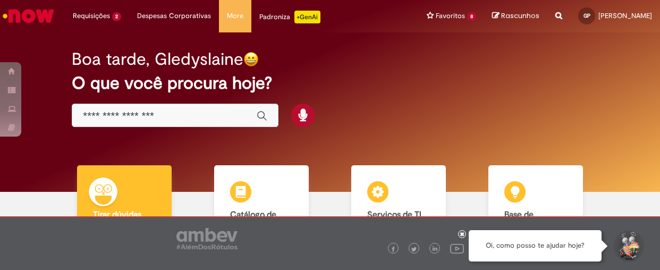 This screenshot has width=660, height=270. I want to click on h2: Boa tarde, Gledyslaine, so click(157, 59).